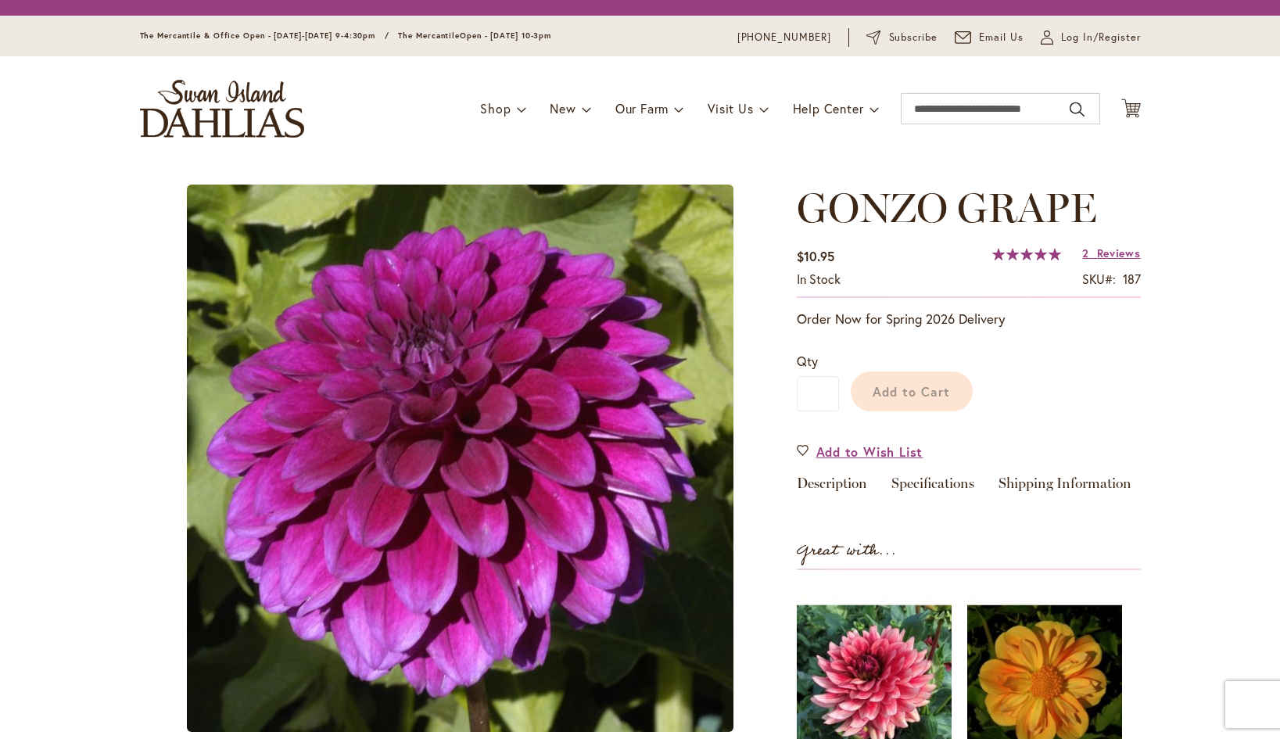  Describe the element at coordinates (730, 108) in the screenshot. I see `span: Visit Us` at that location.